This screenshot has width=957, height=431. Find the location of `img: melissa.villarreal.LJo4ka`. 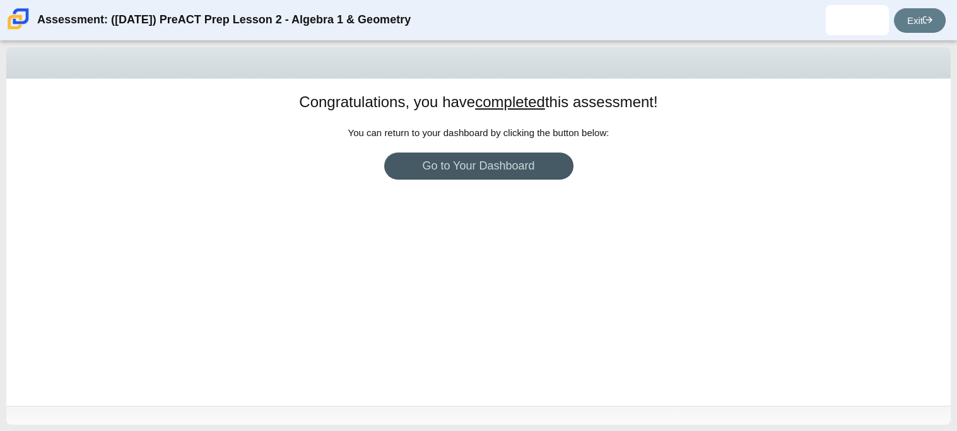

img: melissa.villarreal.LJo4ka is located at coordinates (857, 20).